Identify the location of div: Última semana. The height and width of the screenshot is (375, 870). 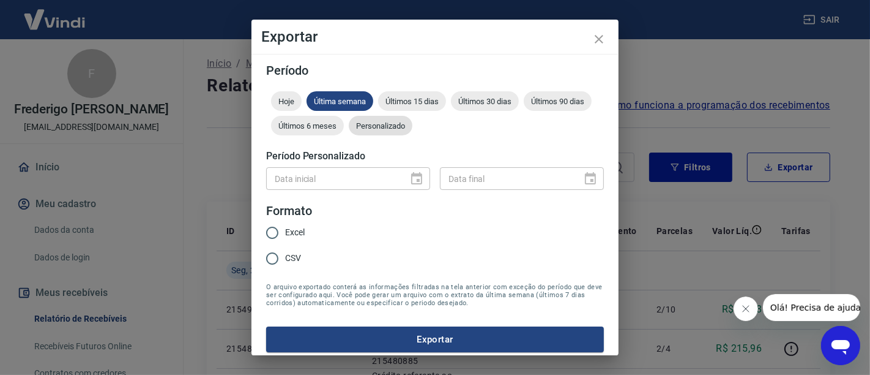
(340, 101).